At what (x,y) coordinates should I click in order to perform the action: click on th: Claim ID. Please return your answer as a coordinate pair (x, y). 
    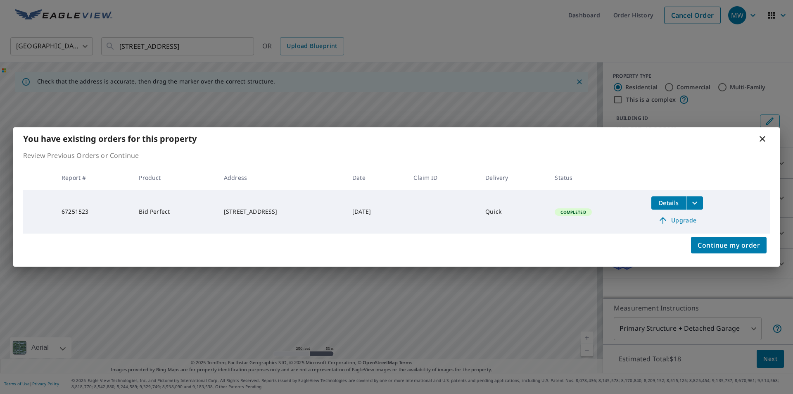
    Looking at the image, I should click on (443, 177).